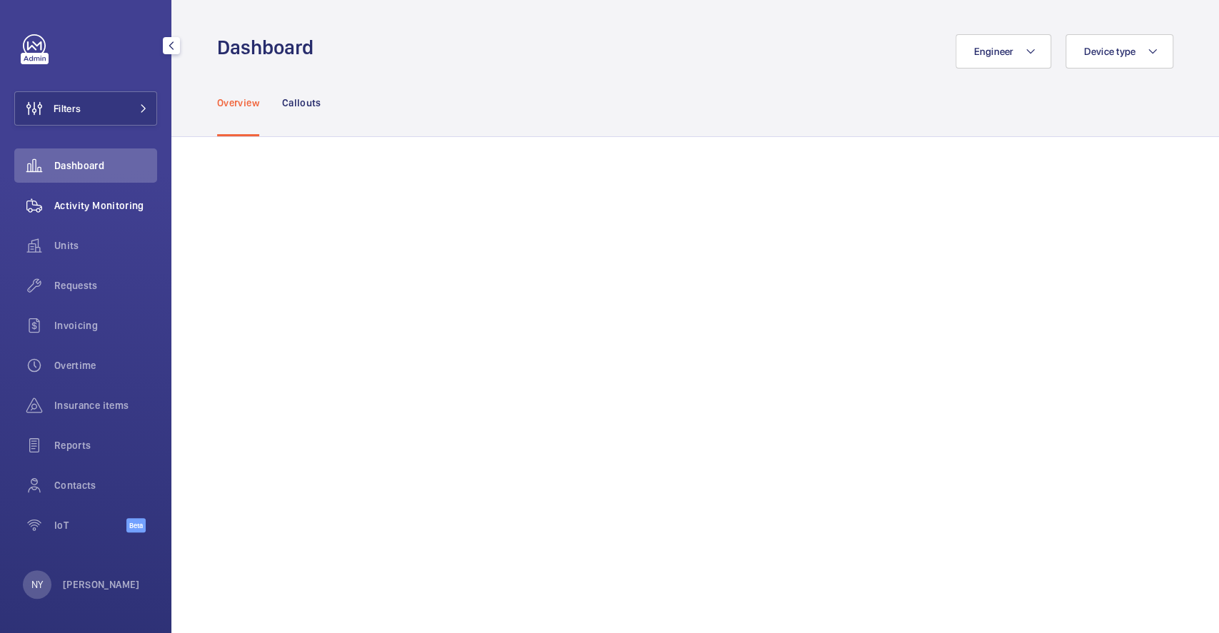 The height and width of the screenshot is (633, 1219). I want to click on span: Invoicing, so click(106, 326).